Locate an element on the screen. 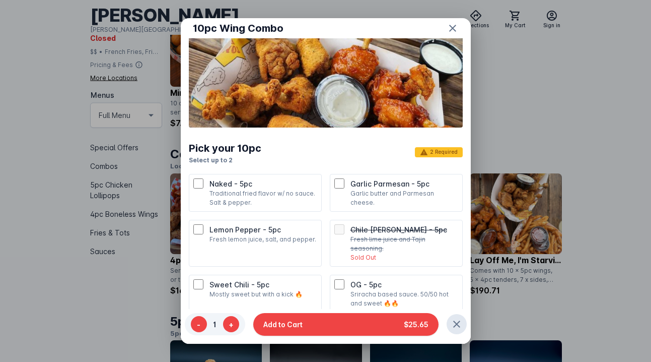 This screenshot has width=651, height=362. span: Lemon Pepper - 5pc is located at coordinates (245, 229).